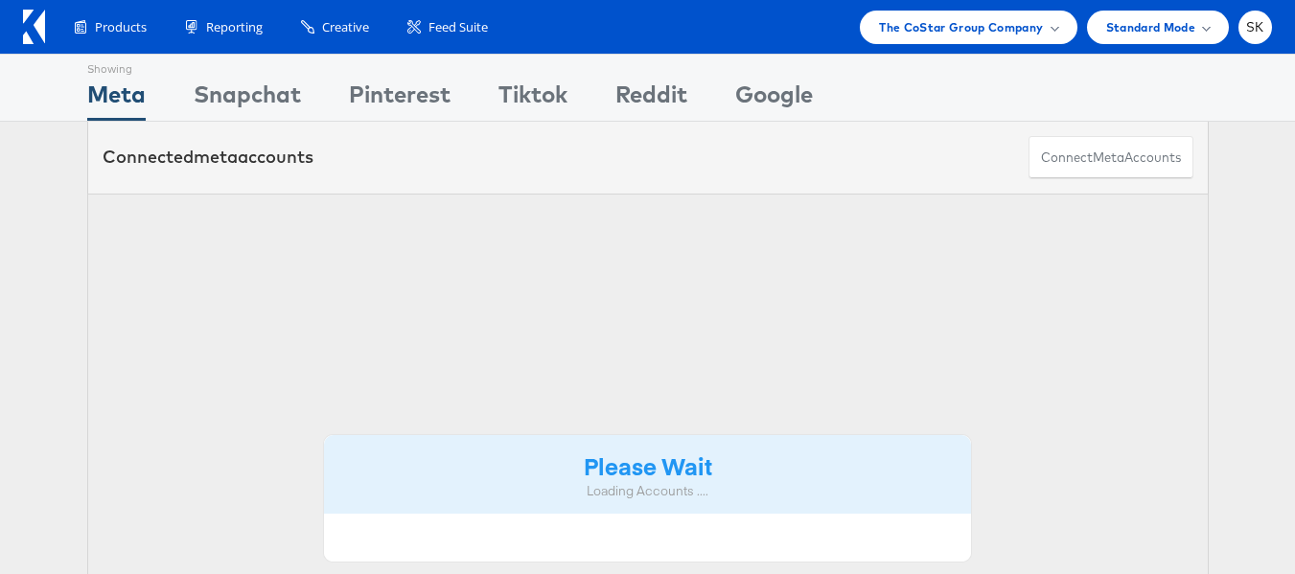 The width and height of the screenshot is (1295, 574). What do you see at coordinates (234, 27) in the screenshot?
I see `span: Reporting` at bounding box center [234, 27].